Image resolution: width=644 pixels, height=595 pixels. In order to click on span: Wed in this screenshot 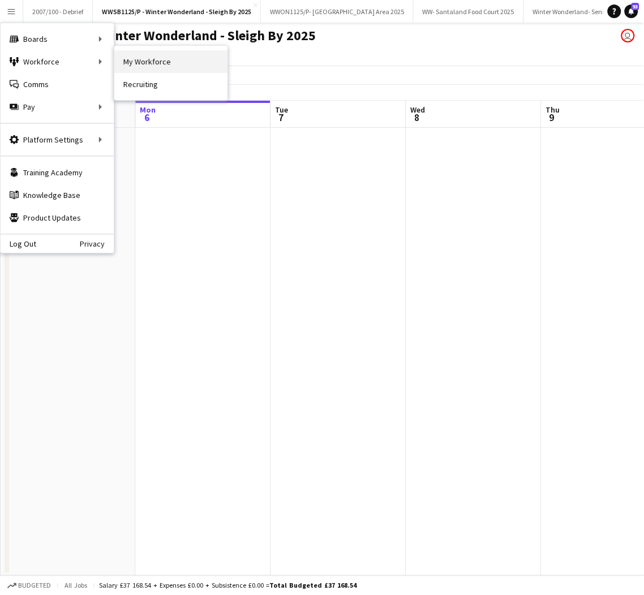, I will do `click(418, 110)`.